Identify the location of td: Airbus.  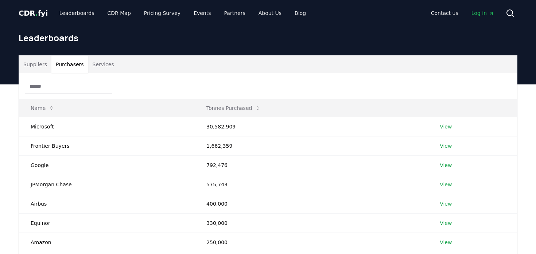
(107, 204).